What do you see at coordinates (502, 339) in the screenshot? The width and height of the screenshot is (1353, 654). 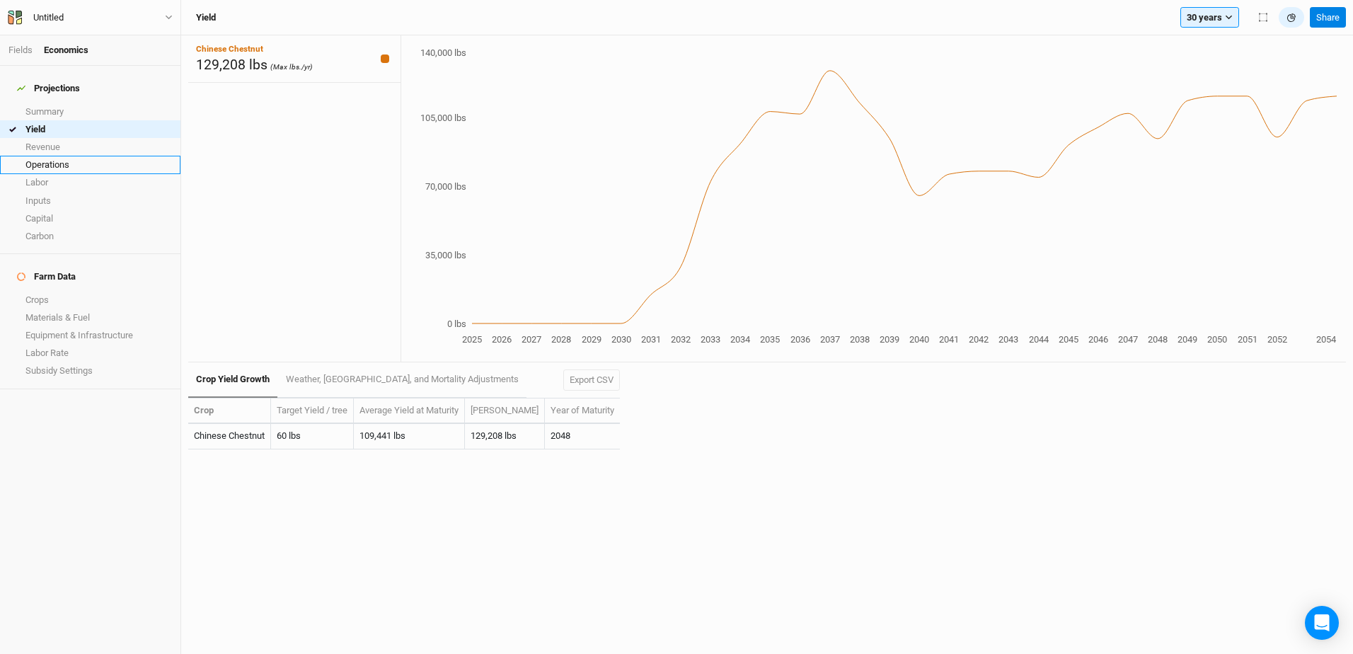 I see `tspan: 2026` at bounding box center [502, 339].